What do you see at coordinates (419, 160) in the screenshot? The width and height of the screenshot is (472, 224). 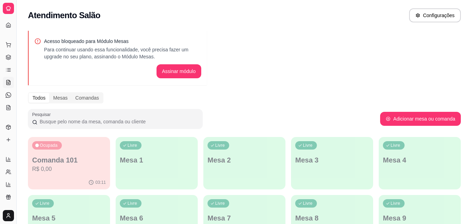 I see `p: Mesa 4` at bounding box center [419, 160].